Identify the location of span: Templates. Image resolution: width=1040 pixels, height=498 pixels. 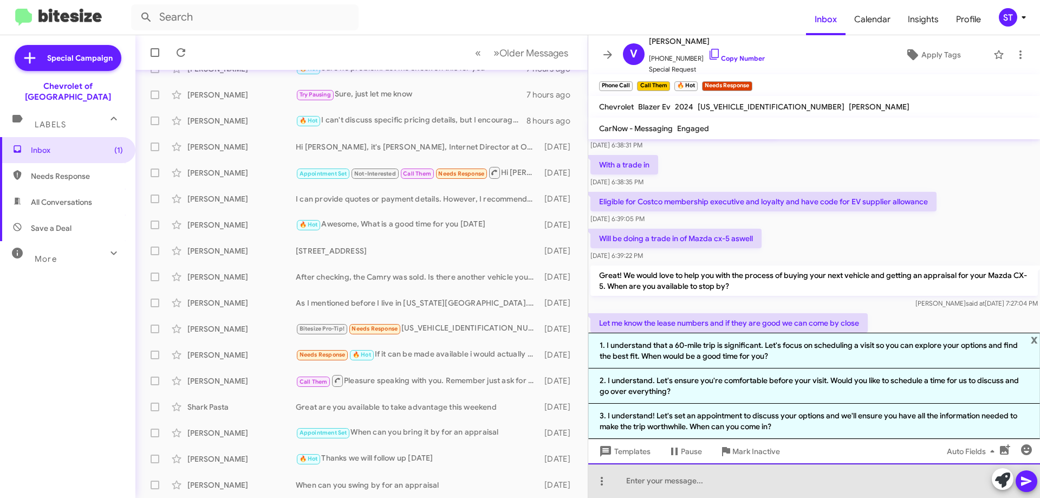
(623, 451).